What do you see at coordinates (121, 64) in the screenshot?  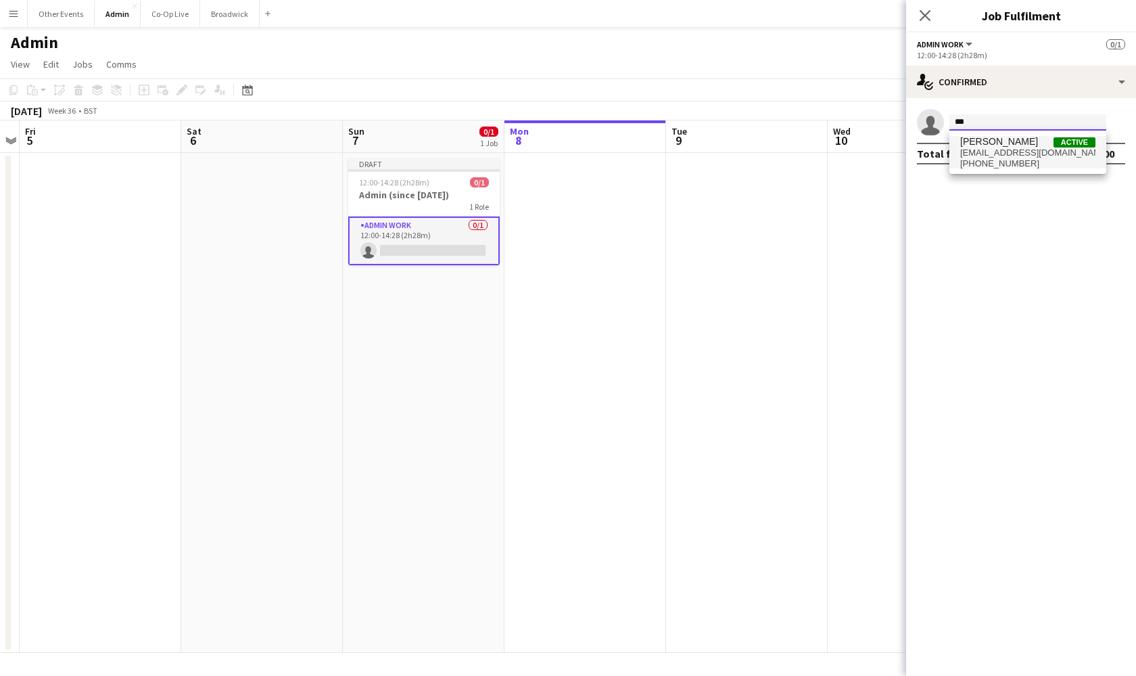 I see `span: Comms` at bounding box center [121, 64].